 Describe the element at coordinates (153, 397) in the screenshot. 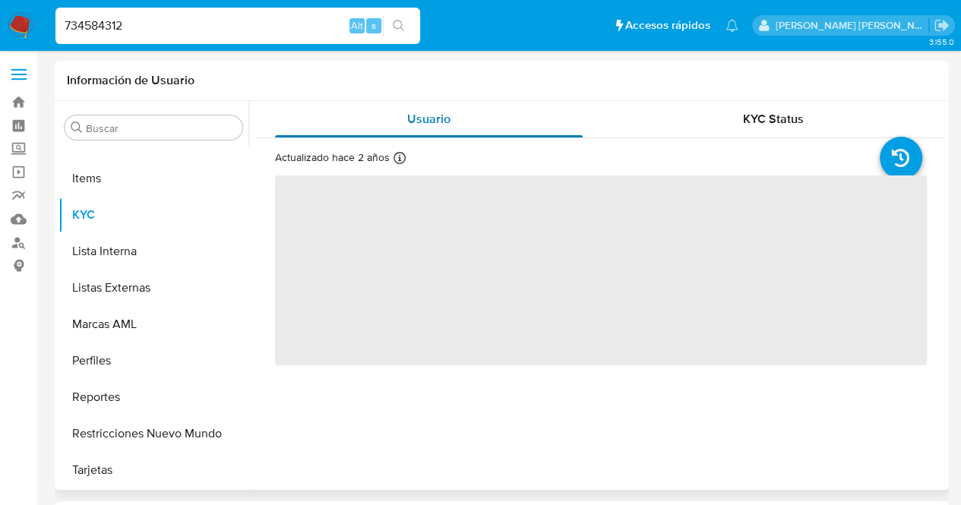

I see `button: Reportes` at that location.